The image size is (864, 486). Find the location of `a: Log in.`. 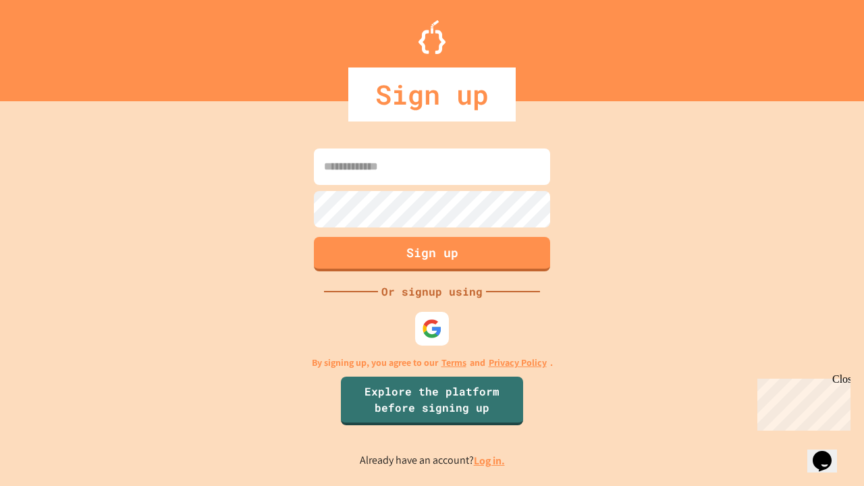

a: Log in. is located at coordinates (489, 460).